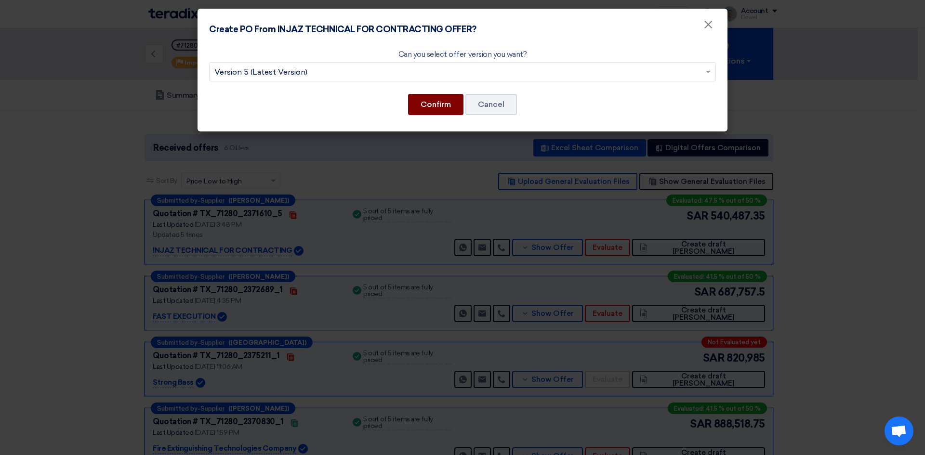  What do you see at coordinates (436, 104) in the screenshot?
I see `font: Confirm` at bounding box center [436, 104].